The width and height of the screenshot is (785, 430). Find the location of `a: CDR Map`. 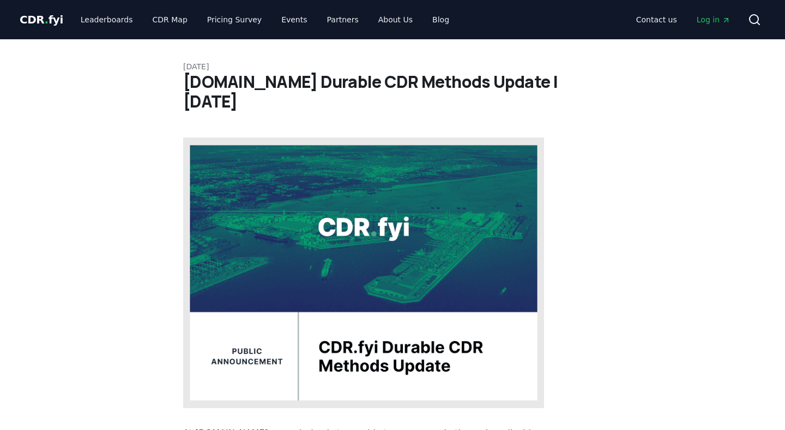

a: CDR Map is located at coordinates (170, 20).